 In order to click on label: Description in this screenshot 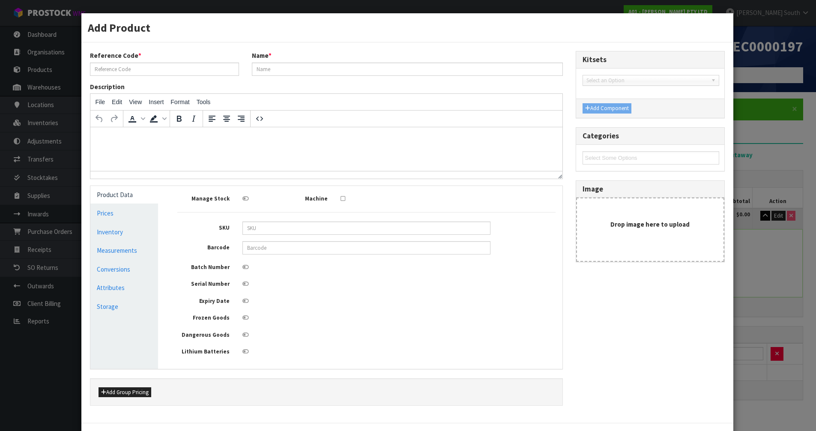, I will do `click(107, 86)`.